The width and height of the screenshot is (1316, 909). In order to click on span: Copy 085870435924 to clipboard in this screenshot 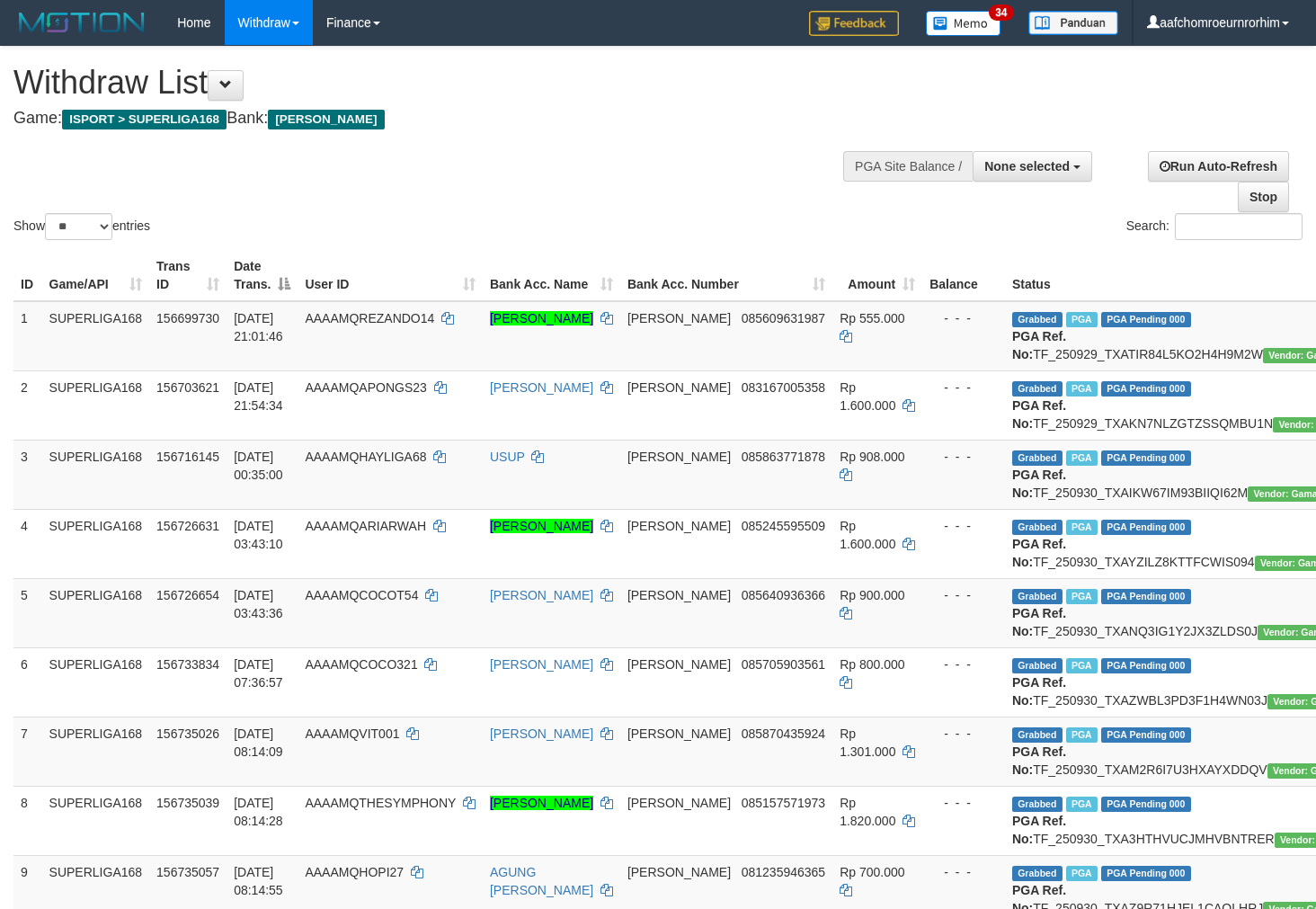, I will do `click(783, 733)`.